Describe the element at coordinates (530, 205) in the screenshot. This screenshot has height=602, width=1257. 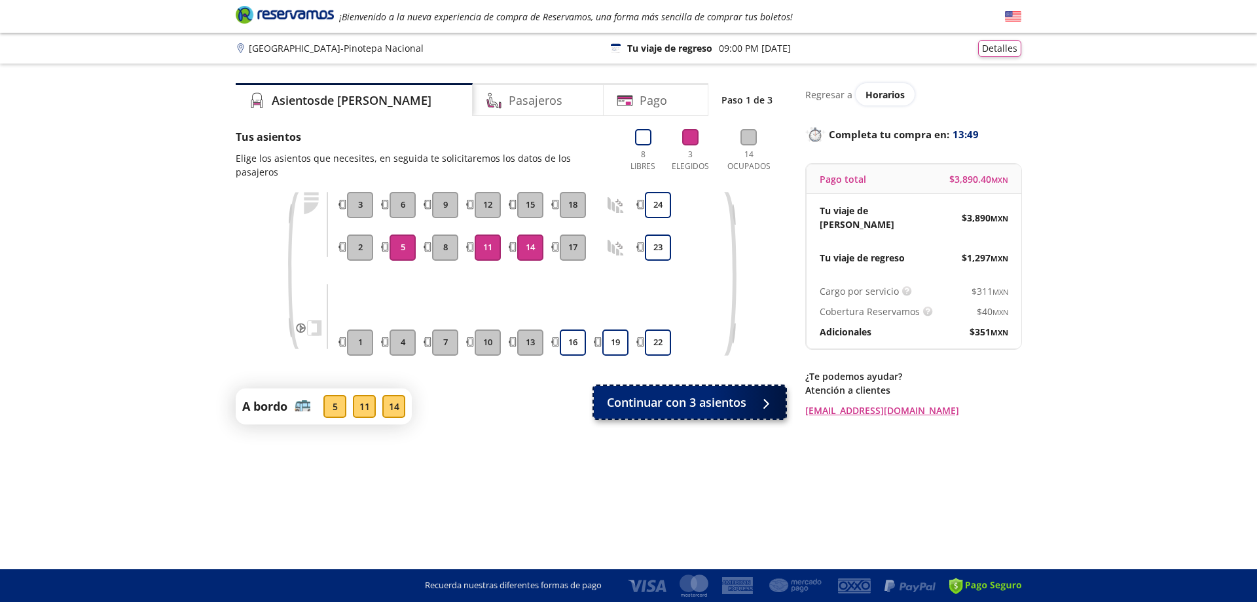
I see `button: 15` at that location.